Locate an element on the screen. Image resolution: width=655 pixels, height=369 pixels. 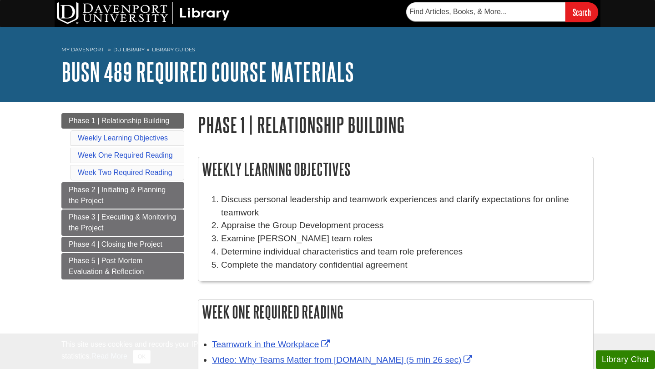
input: Find Articles, Books, & More... is located at coordinates (486, 12).